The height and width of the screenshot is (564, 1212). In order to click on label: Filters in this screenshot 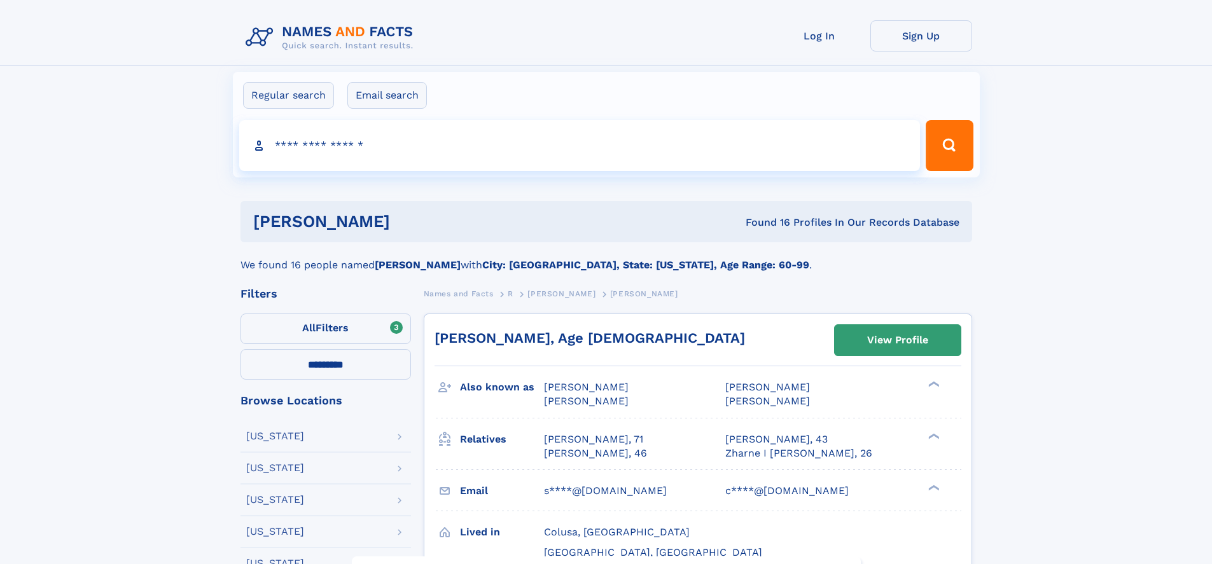, I will do `click(326, 329)`.